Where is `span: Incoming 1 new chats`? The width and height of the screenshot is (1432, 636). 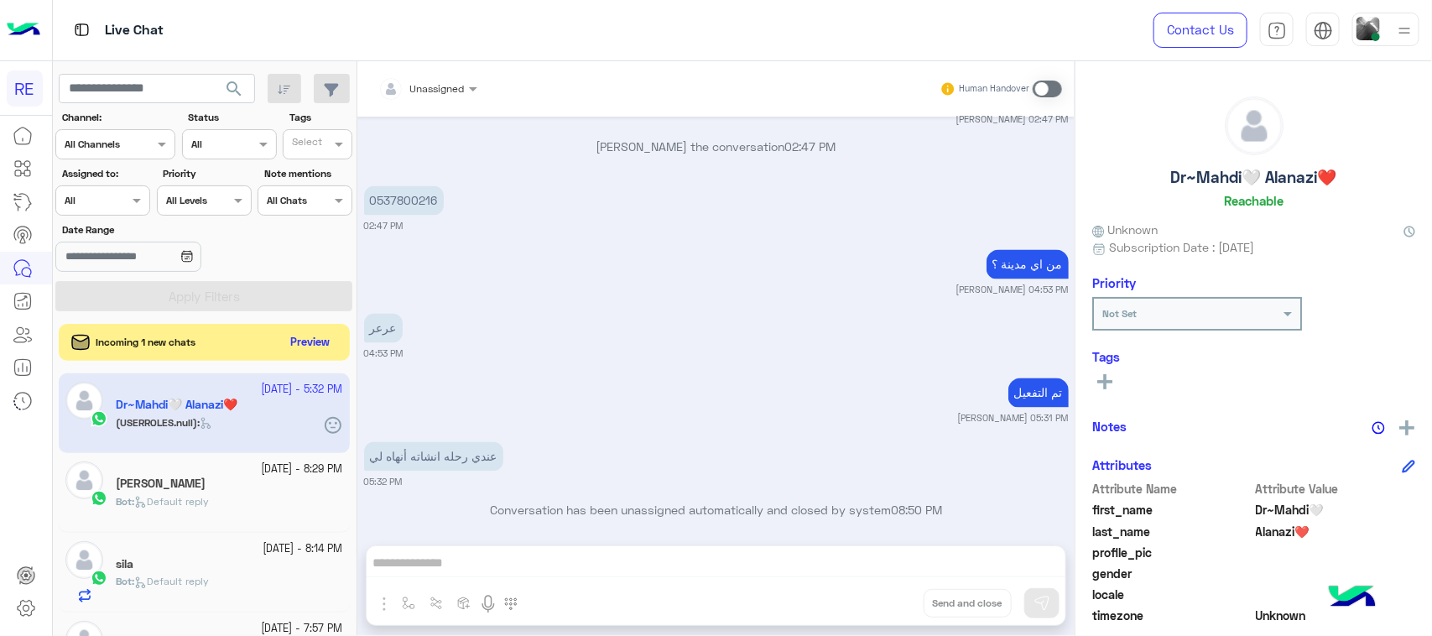
span: Incoming 1 new chats is located at coordinates (146, 342).